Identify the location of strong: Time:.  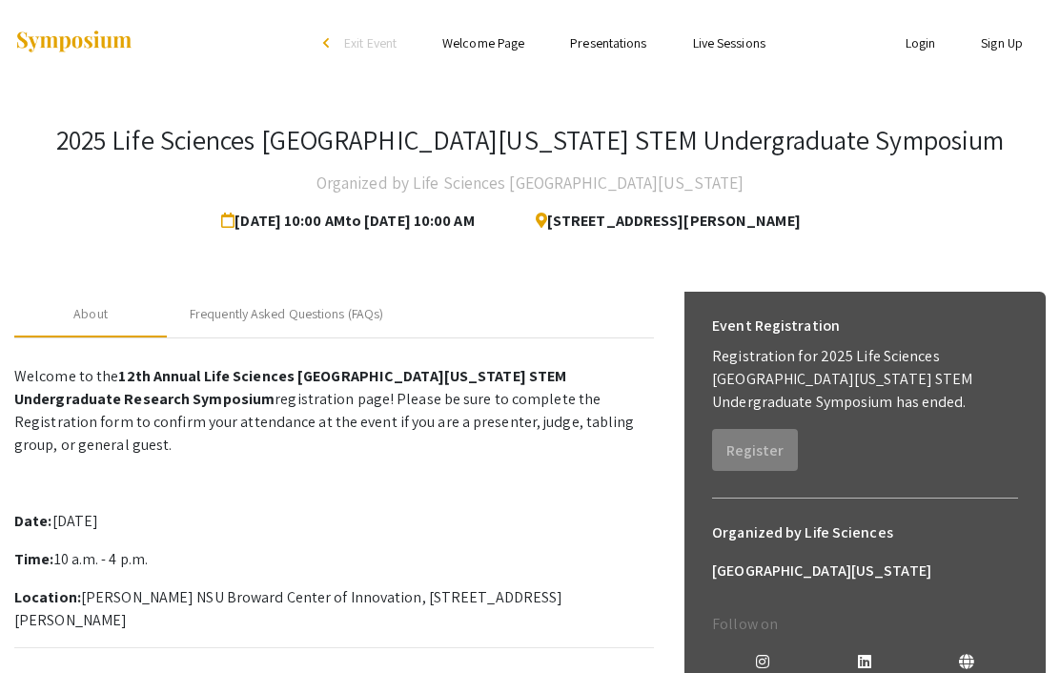
(34, 558).